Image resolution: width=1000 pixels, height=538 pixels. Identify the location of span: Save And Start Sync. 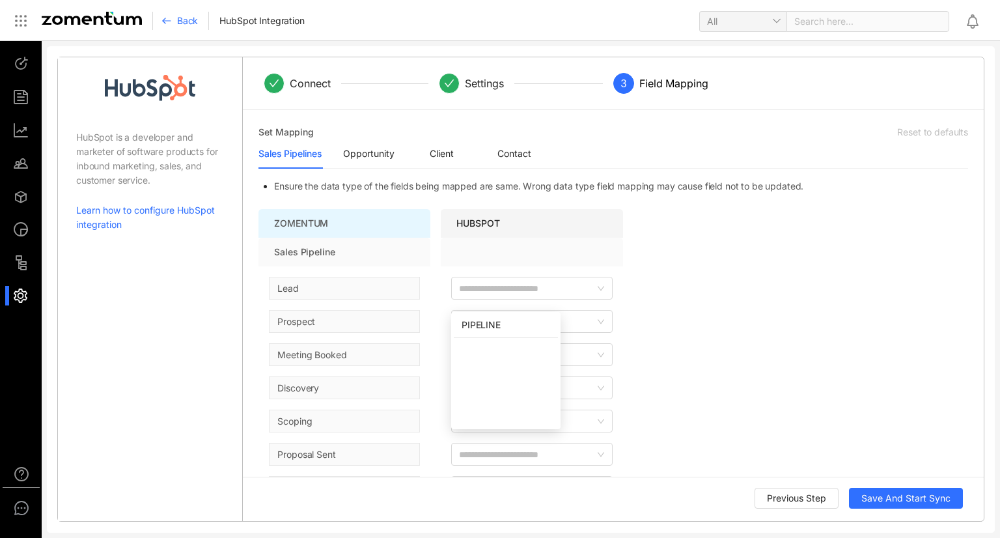
(905, 498).